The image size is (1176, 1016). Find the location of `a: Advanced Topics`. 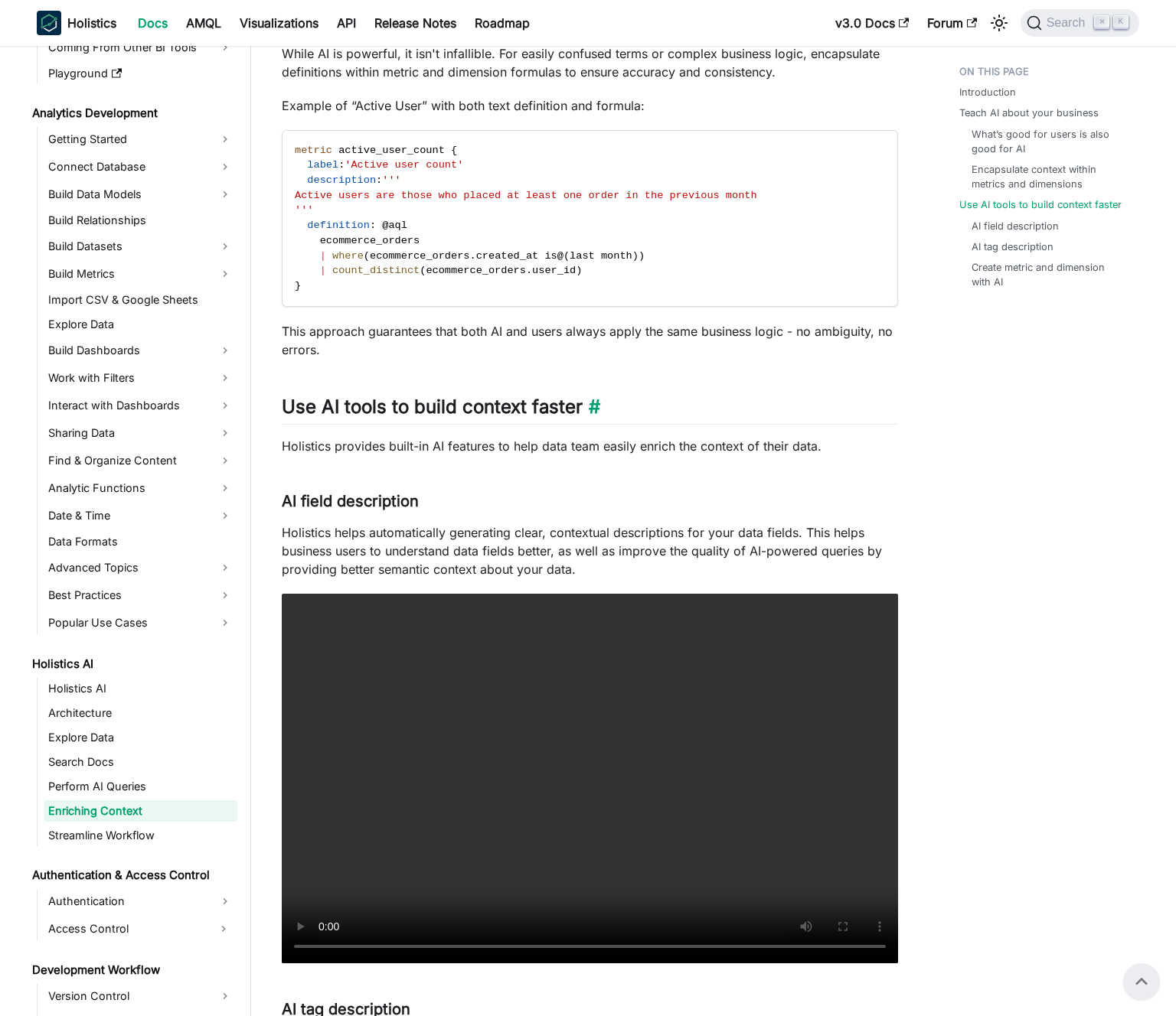

a: Advanced Topics is located at coordinates (140, 567).